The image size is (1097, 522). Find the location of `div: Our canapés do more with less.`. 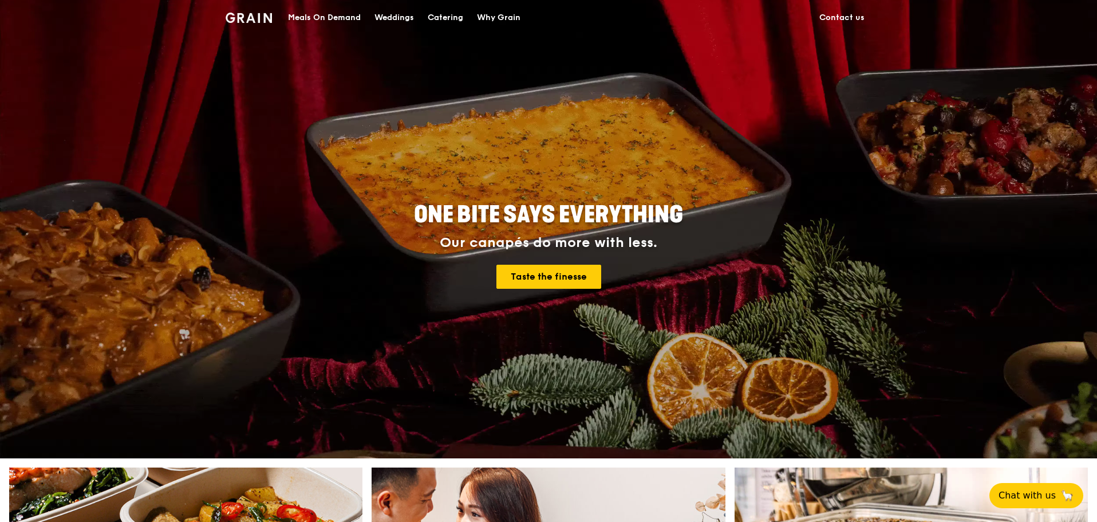

div: Our canapés do more with less. is located at coordinates (549, 243).